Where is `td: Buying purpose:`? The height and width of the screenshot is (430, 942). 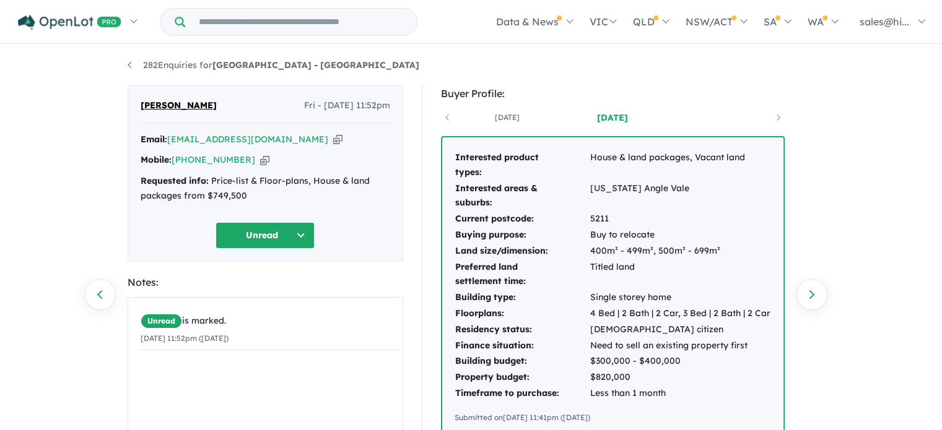 td: Buying purpose: is located at coordinates (522, 235).